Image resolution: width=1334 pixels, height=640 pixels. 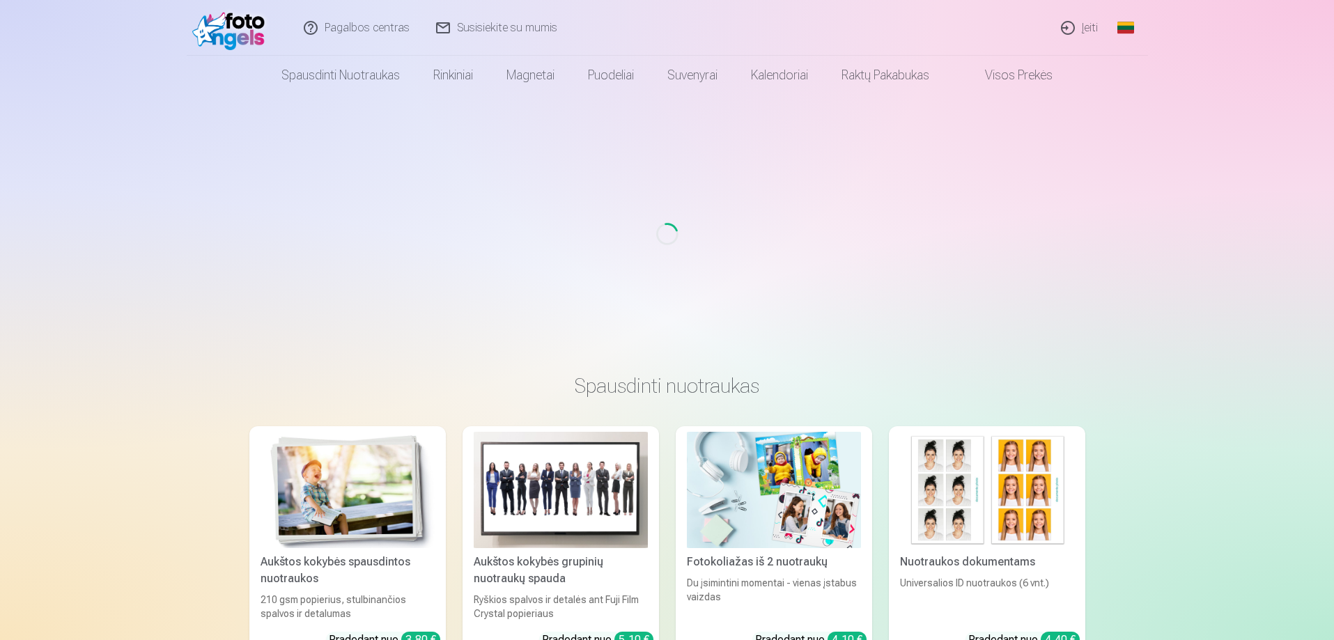 What do you see at coordinates (348, 490) in the screenshot?
I see `img: Aukštos kokybės spausdintos nuotraukos` at bounding box center [348, 490].